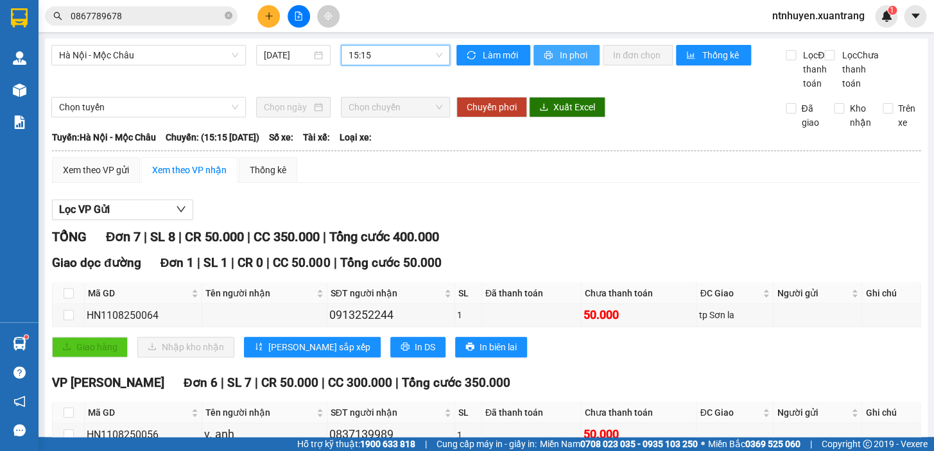 This screenshot has width=934, height=451. I want to click on td: v. anh, so click(264, 435).